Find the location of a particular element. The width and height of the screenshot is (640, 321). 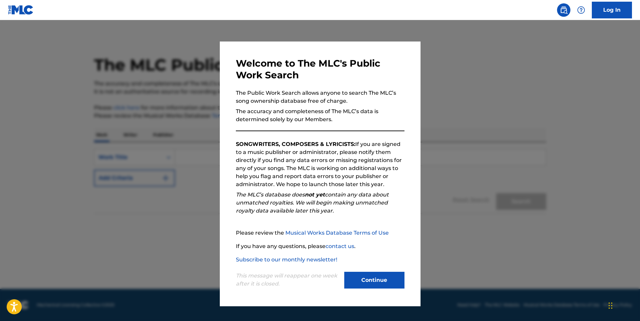

div: Chat Widget is located at coordinates (623, 305).